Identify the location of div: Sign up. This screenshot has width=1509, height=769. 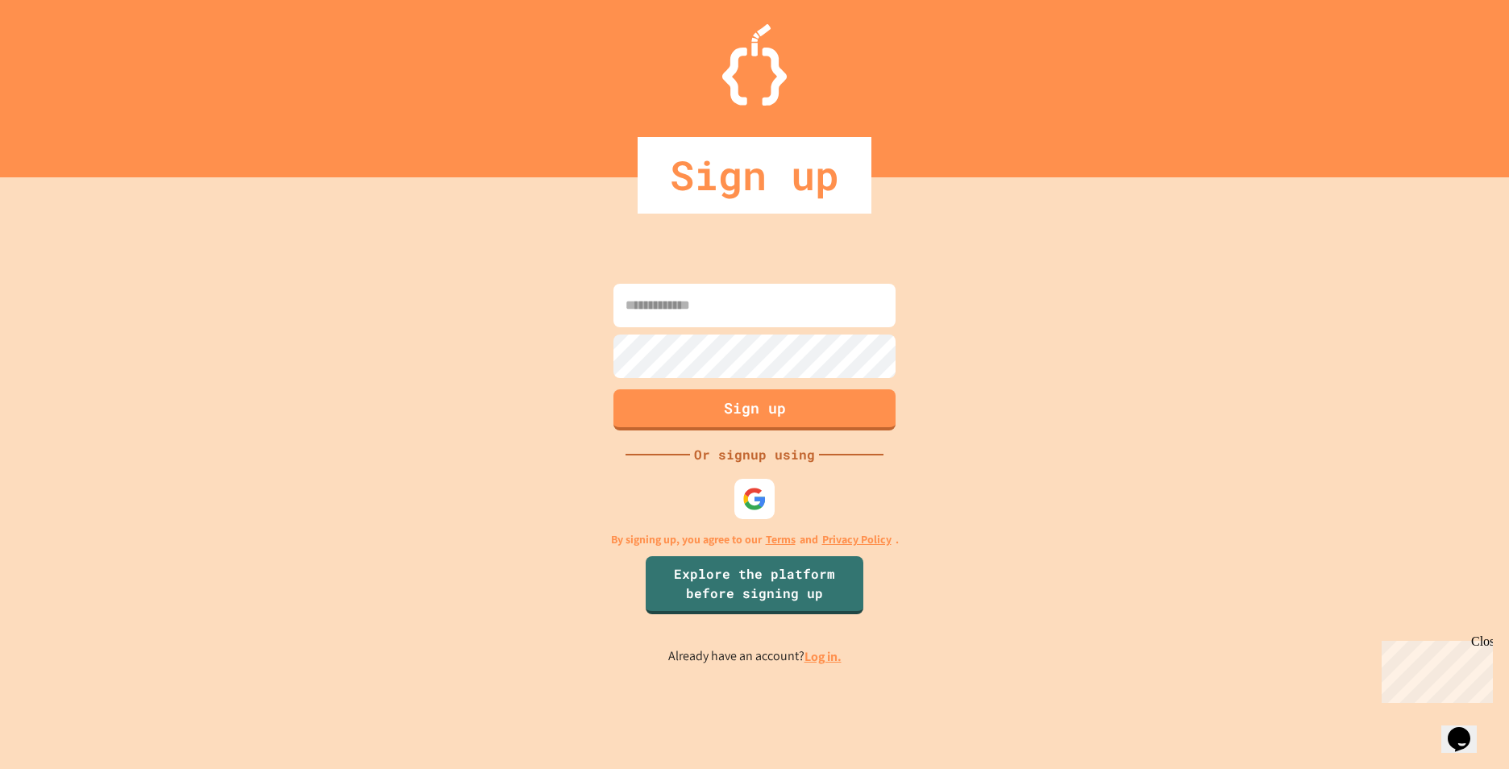
(754, 175).